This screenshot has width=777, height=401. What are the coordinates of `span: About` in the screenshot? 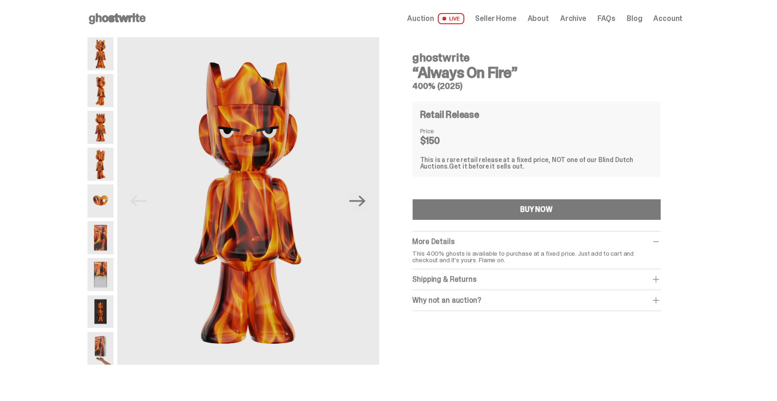 It's located at (538, 19).